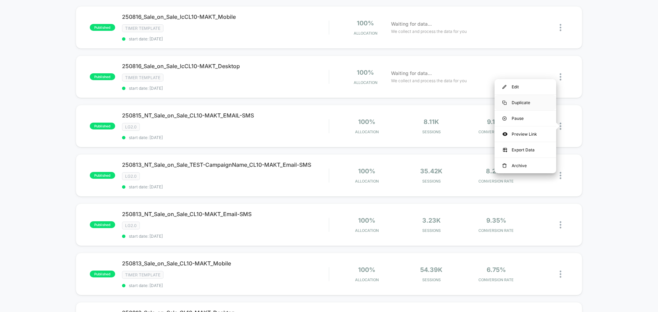 This screenshot has width=658, height=312. I want to click on span: 54.39k, so click(431, 270).